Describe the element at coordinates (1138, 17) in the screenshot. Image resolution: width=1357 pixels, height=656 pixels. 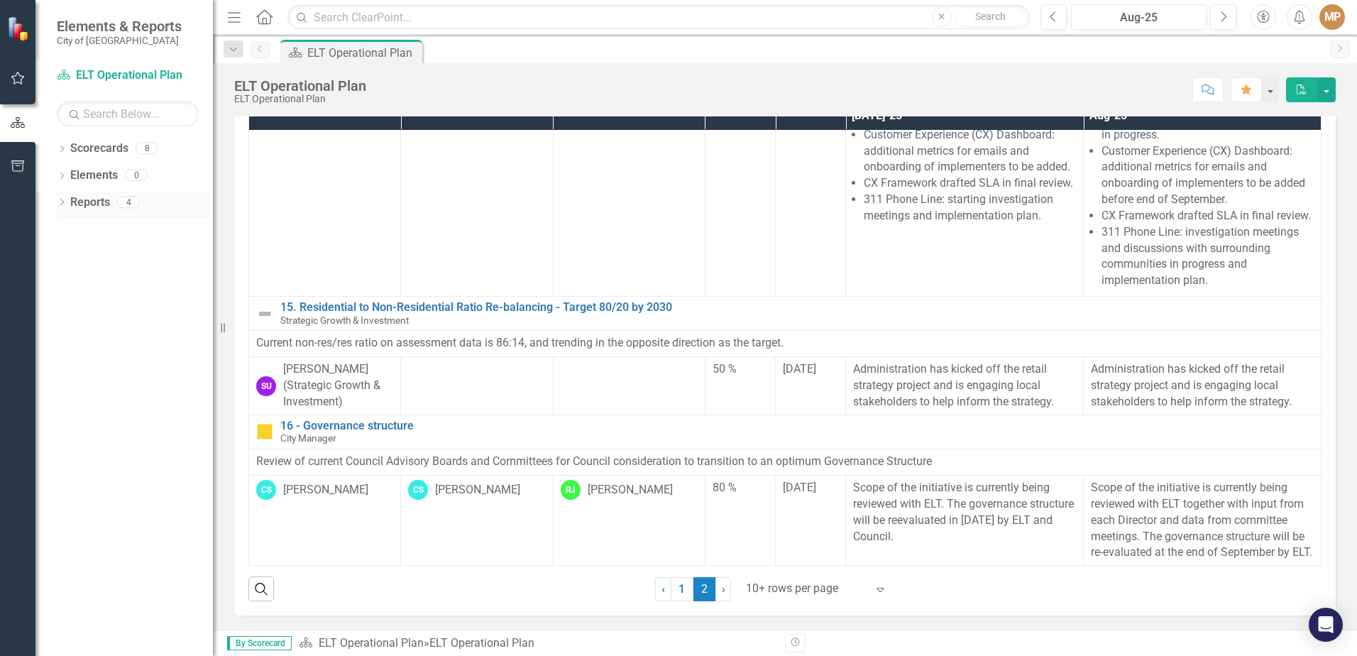
I see `button: Aug-25` at that location.